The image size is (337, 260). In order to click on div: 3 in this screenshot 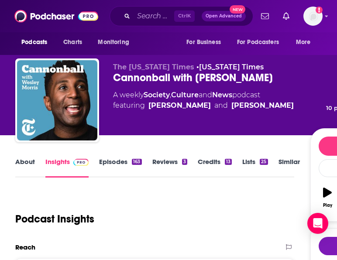, I will do `click(185, 162)`.